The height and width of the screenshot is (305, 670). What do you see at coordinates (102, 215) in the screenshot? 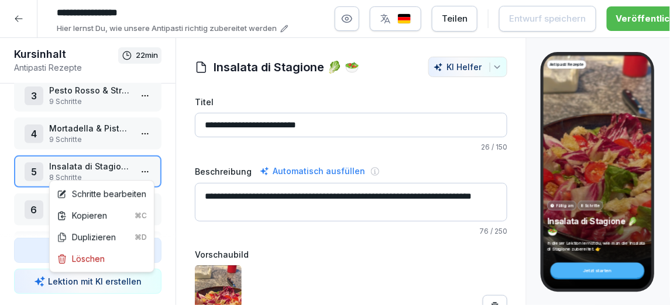
I see `div: Kopieren` at bounding box center [102, 215].